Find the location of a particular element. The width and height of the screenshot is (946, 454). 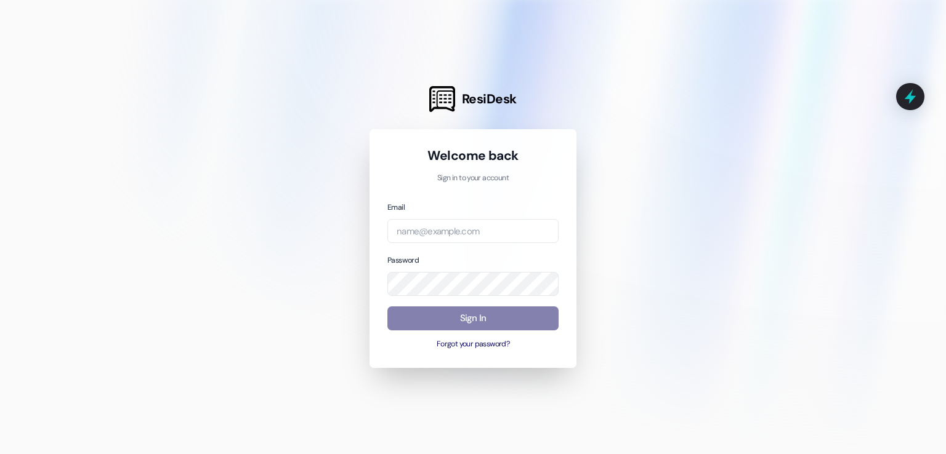

p: Sign in to your account is located at coordinates (473, 179).